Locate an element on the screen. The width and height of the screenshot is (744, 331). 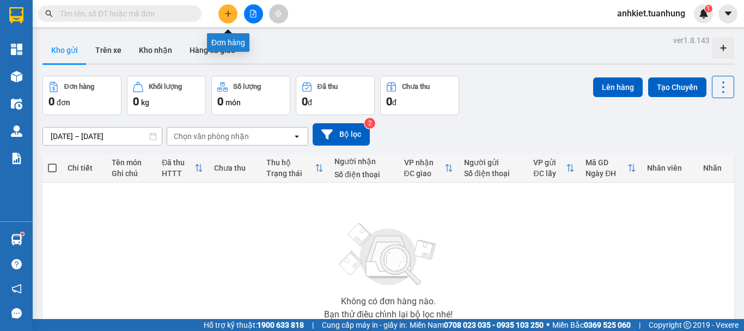
span: copyright is located at coordinates (687, 325).